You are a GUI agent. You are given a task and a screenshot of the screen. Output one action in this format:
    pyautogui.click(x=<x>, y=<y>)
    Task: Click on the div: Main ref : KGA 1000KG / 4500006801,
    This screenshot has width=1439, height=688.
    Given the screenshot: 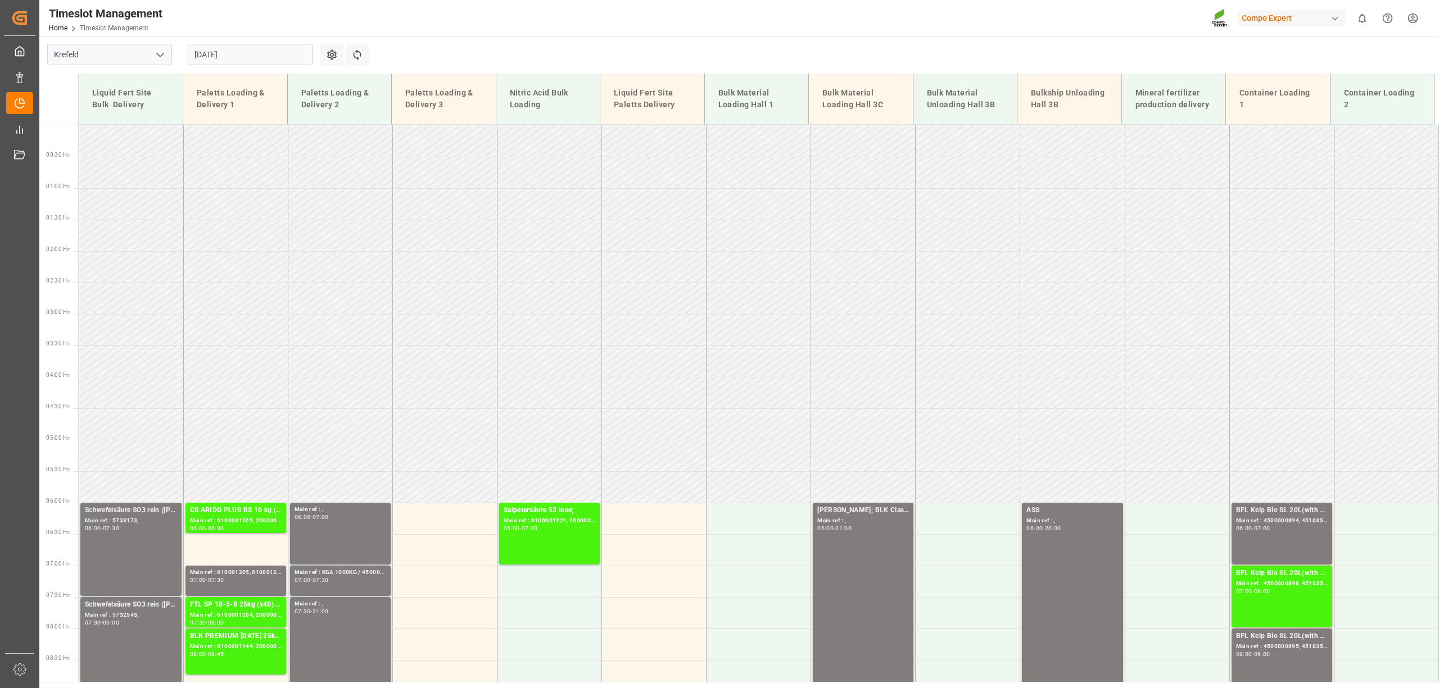 What is the action you would take?
    pyautogui.click(x=340, y=573)
    